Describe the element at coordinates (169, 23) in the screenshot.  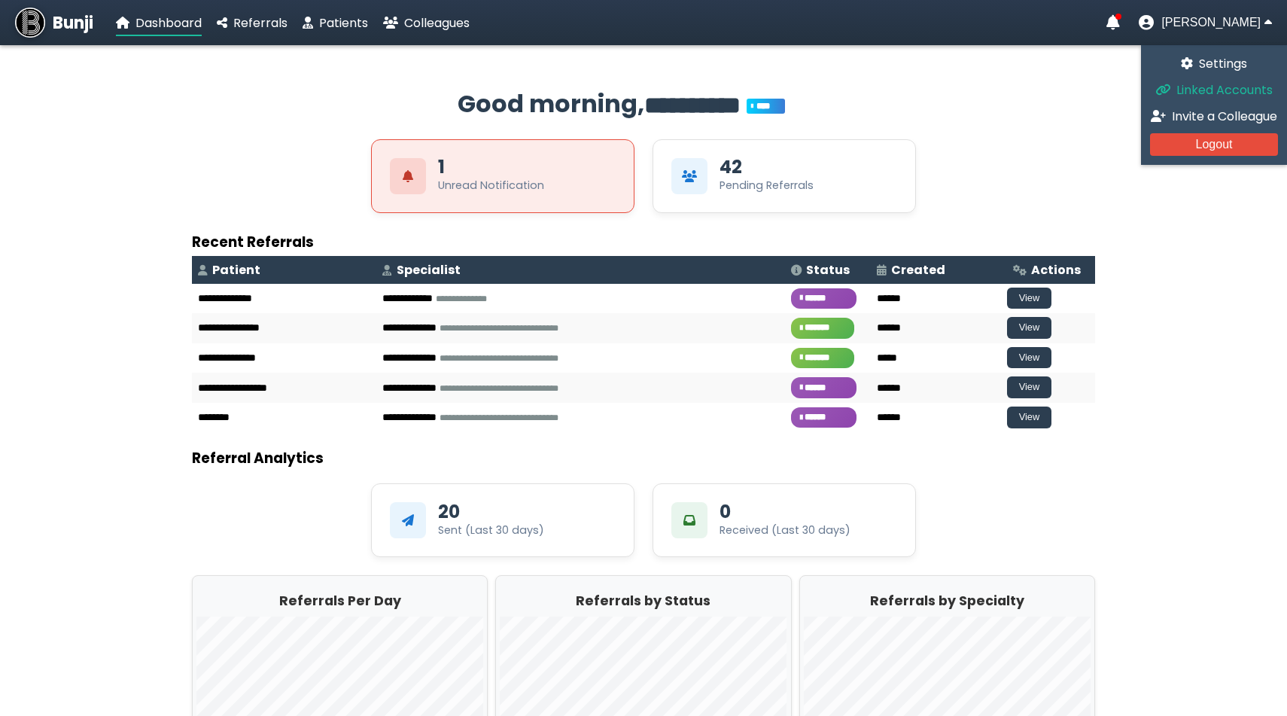
I see `span: Dashboard` at that location.